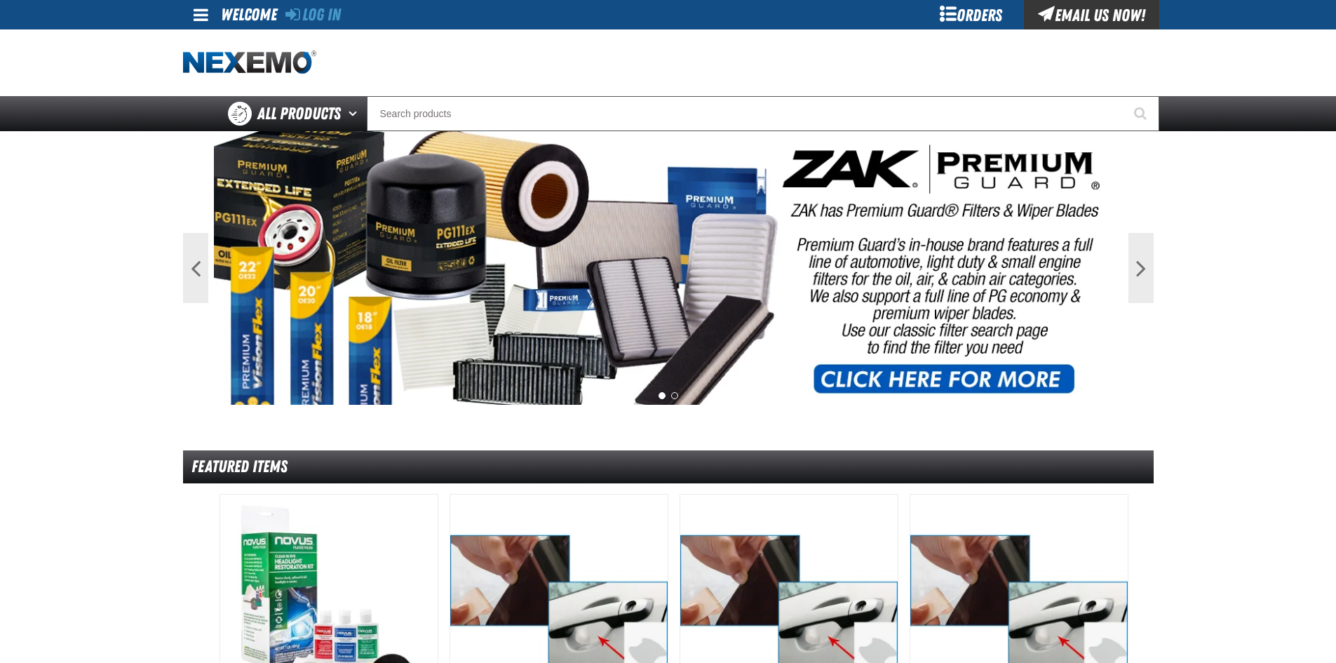 Image resolution: width=1336 pixels, height=663 pixels. What do you see at coordinates (662, 396) in the screenshot?
I see `button: 1 of 2` at bounding box center [662, 396].